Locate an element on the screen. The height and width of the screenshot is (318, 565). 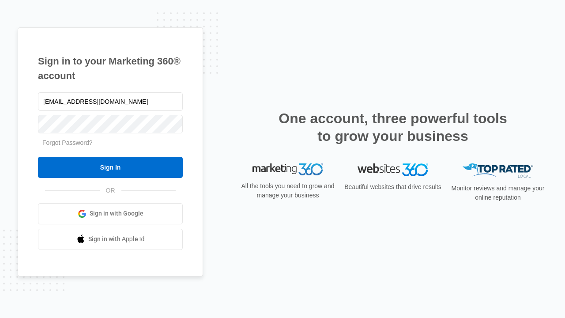
h2: One account, three powerful tools to grow your business is located at coordinates (393, 127).